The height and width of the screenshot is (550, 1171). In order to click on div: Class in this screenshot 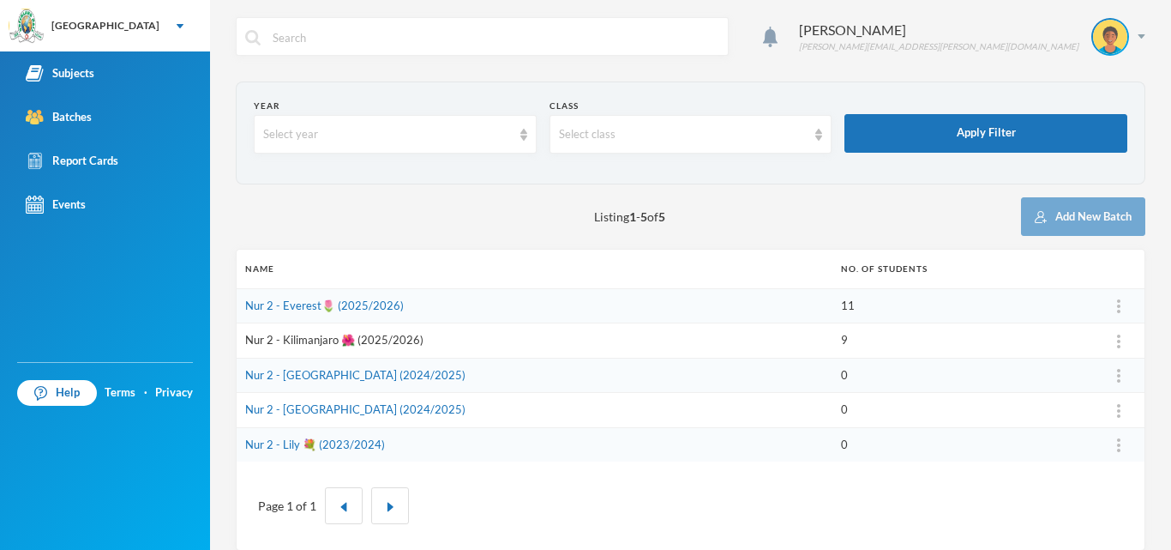, I will do `click(691, 105)`.